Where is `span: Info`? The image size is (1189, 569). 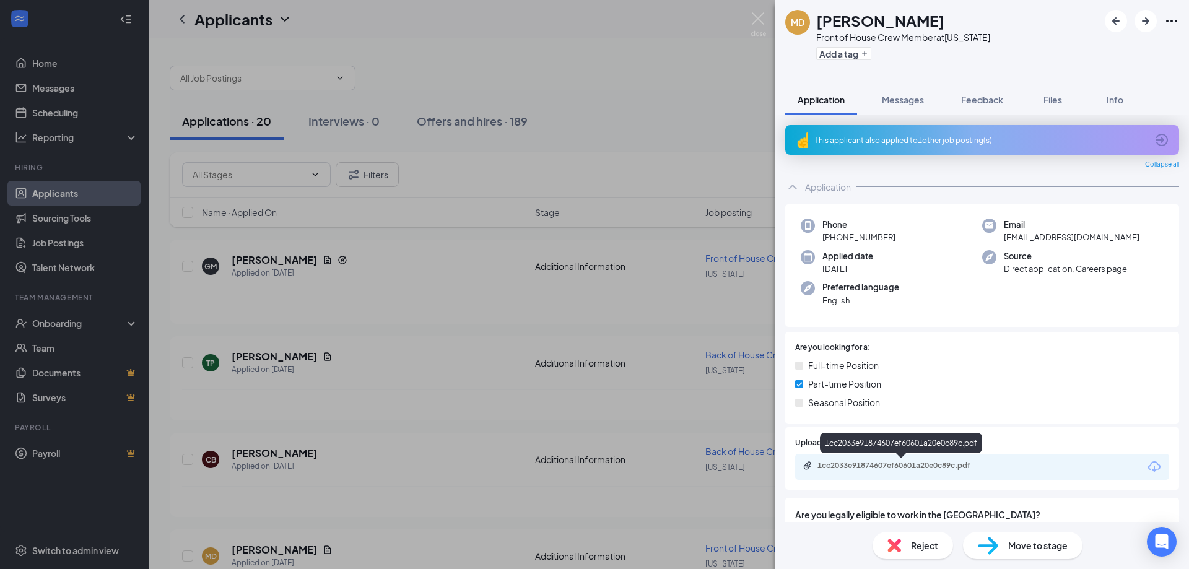 span: Info is located at coordinates (1115, 100).